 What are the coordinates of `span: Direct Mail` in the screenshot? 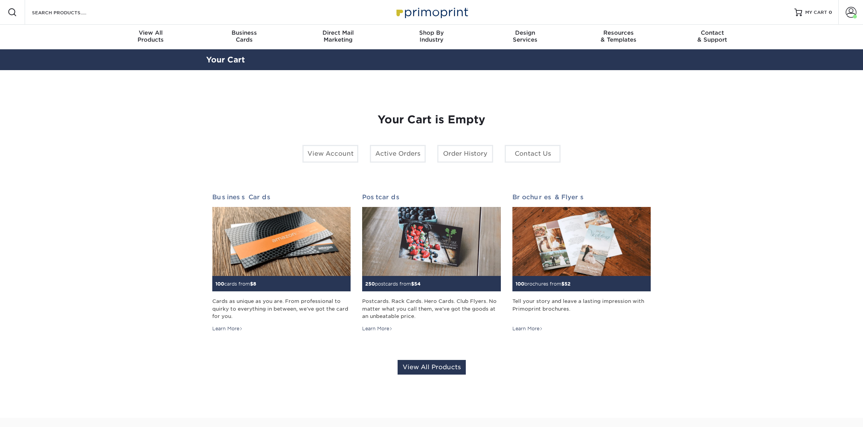 It's located at (338, 33).